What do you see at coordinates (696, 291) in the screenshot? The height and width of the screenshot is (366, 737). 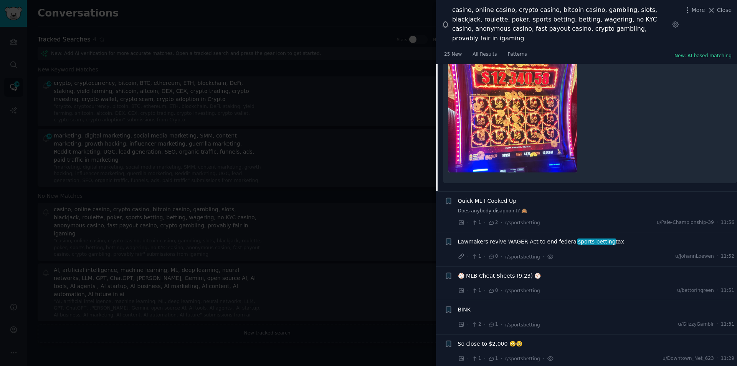 I see `span: u/bettoringreen` at bounding box center [696, 291].